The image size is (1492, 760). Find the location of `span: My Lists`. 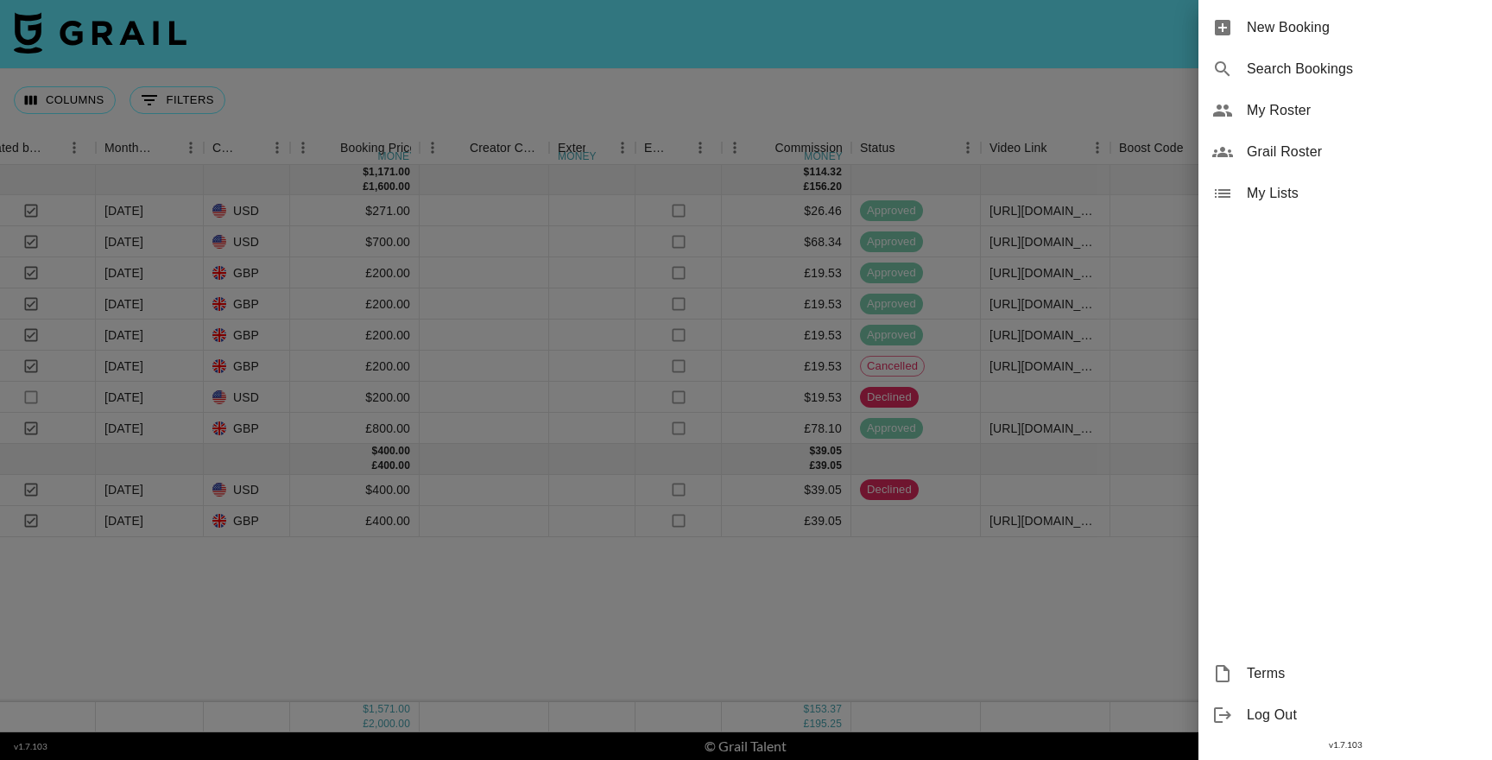

span: My Lists is located at coordinates (1363, 193).